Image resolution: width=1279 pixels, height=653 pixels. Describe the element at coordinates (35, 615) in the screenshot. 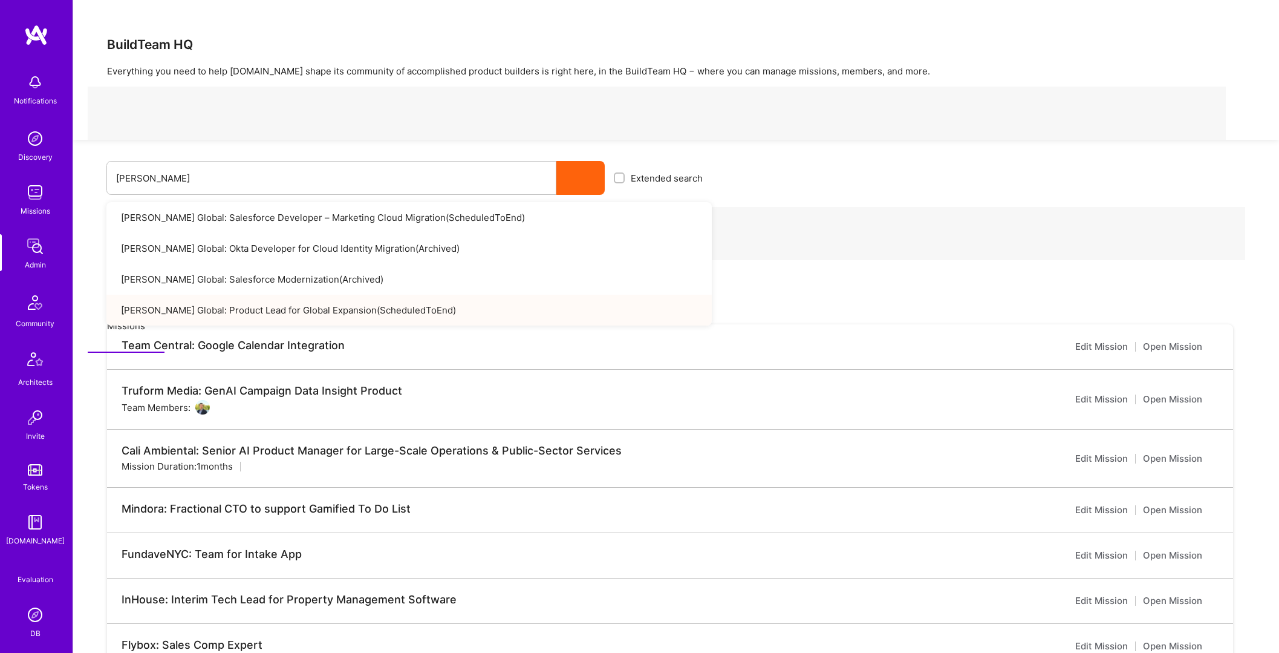

I see `img: Admin Search` at that location.